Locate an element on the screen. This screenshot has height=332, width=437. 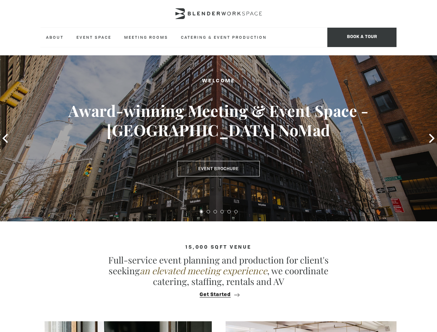
h2: Welcome is located at coordinates (218, 81).